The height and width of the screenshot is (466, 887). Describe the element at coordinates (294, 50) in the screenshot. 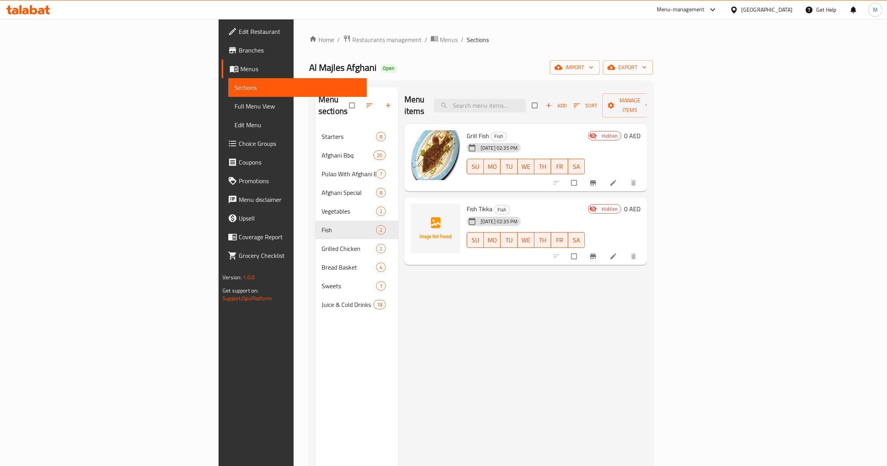

I see `a: Branches` at that location.